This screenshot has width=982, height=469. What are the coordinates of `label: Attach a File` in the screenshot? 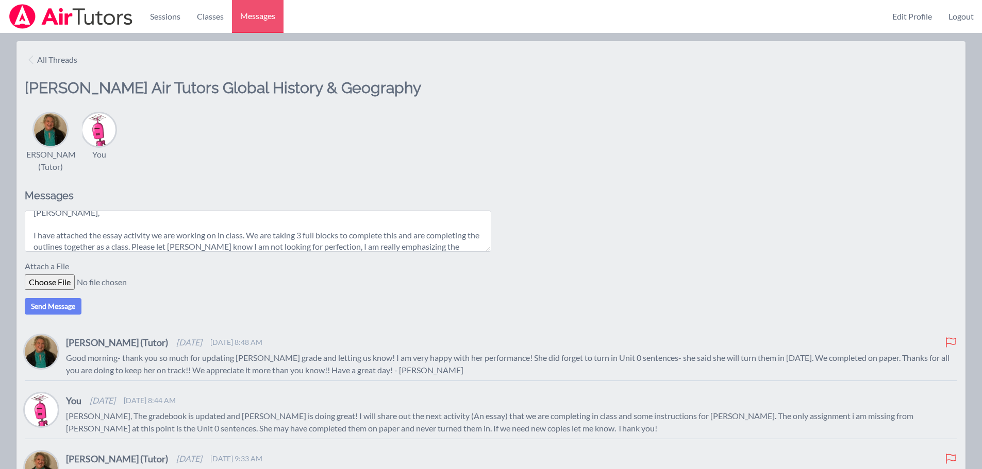 It's located at (50, 267).